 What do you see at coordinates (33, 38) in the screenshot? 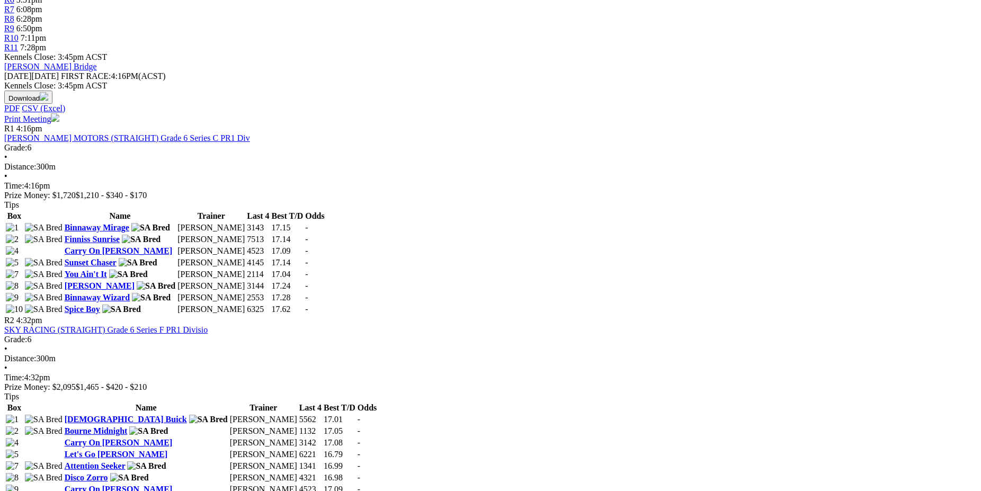
I see `span: 7:11pm` at bounding box center [33, 38].